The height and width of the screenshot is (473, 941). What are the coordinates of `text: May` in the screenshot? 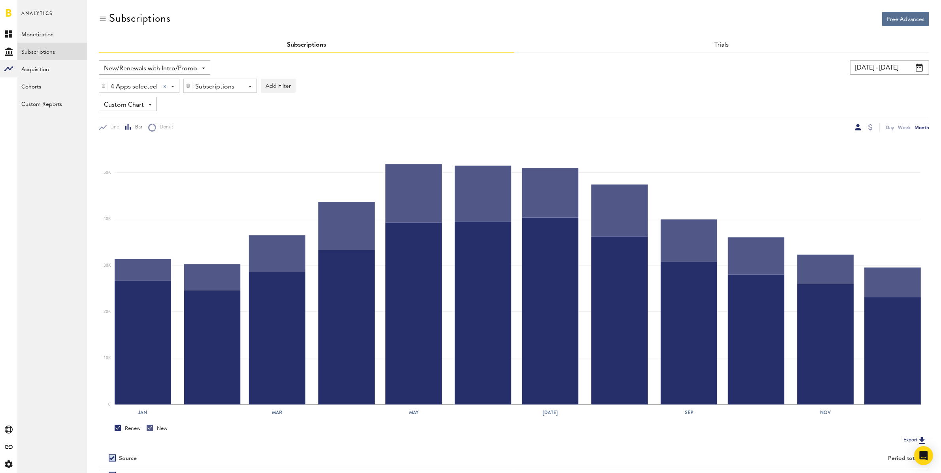 It's located at (414, 413).